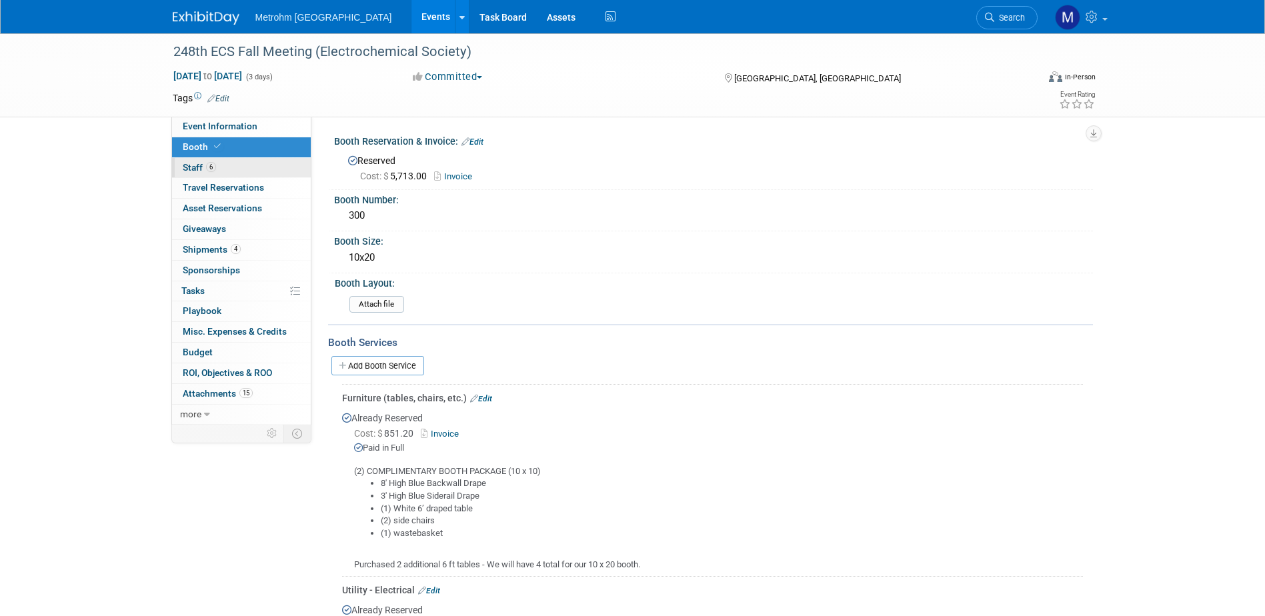 This screenshot has height=616, width=1265. I want to click on span: Booth, so click(203, 147).